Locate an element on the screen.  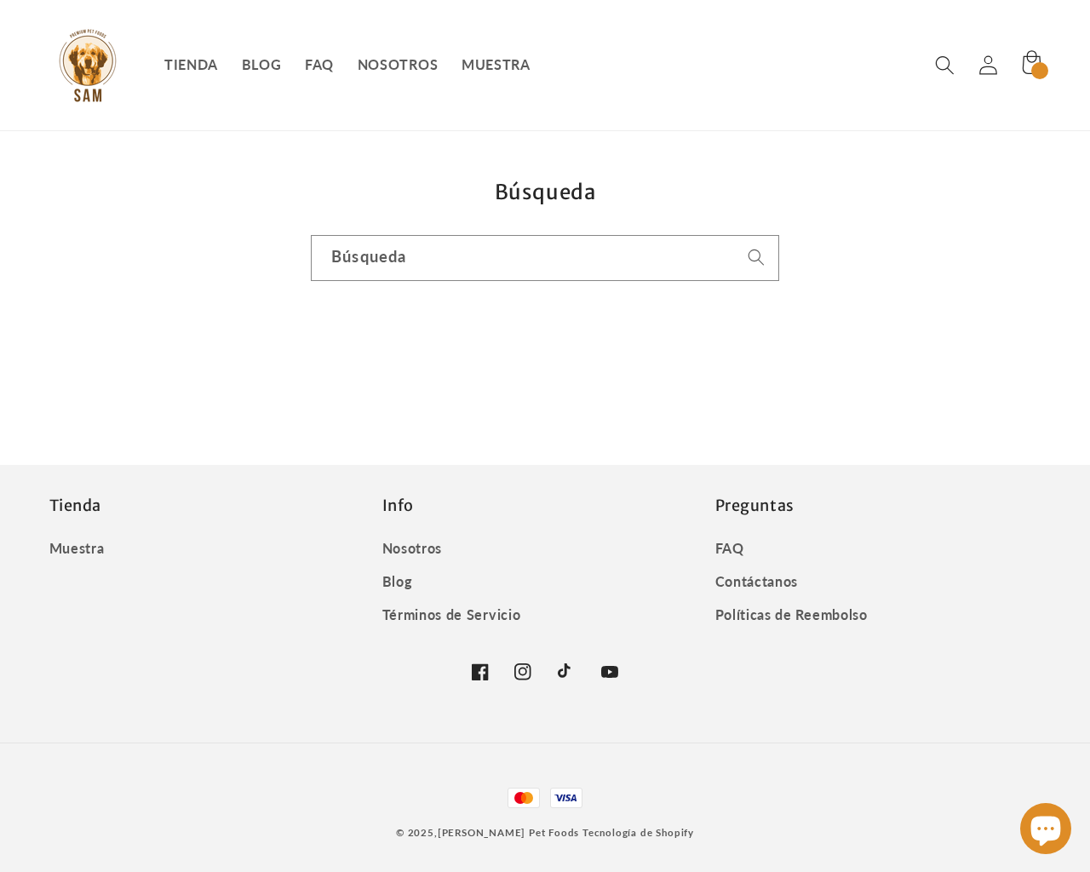
a: Nosotros is located at coordinates (412, 550).